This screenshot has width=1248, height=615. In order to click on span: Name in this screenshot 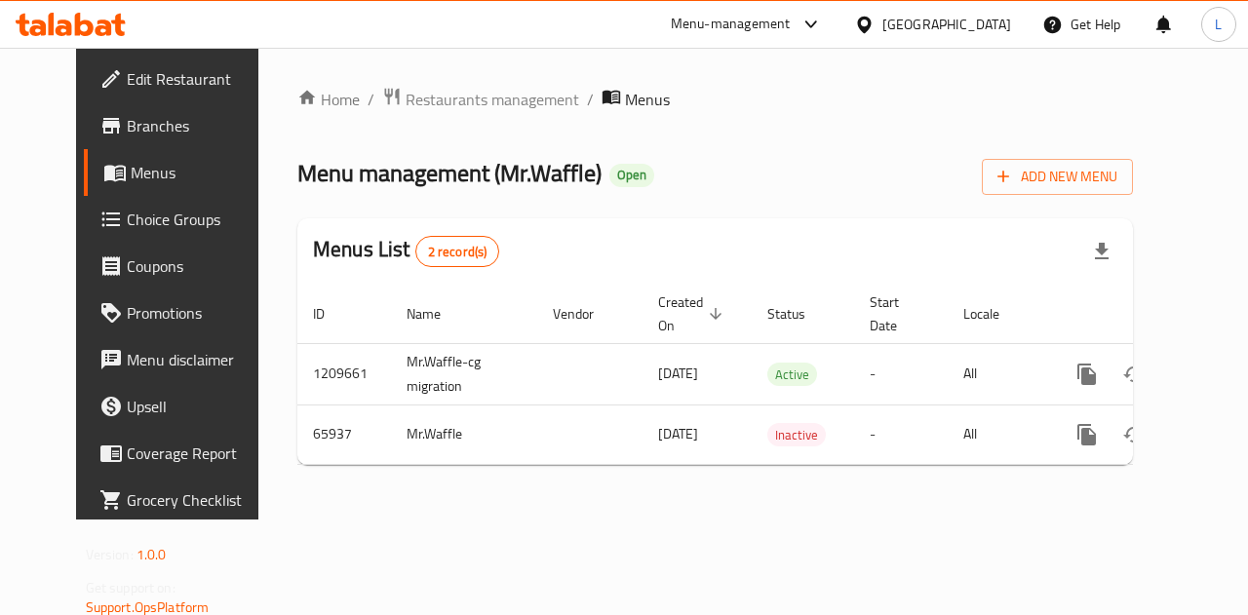, I will do `click(436, 314)`.